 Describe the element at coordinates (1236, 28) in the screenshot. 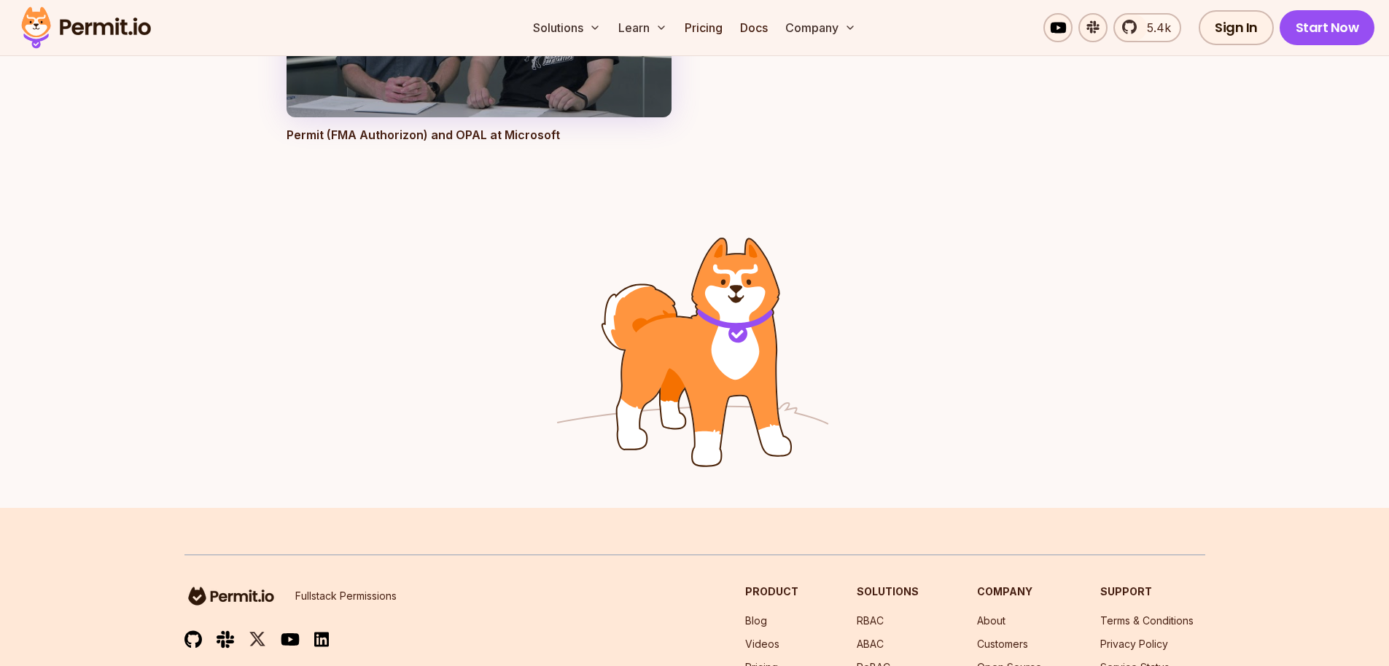

I see `a: Sign In` at that location.